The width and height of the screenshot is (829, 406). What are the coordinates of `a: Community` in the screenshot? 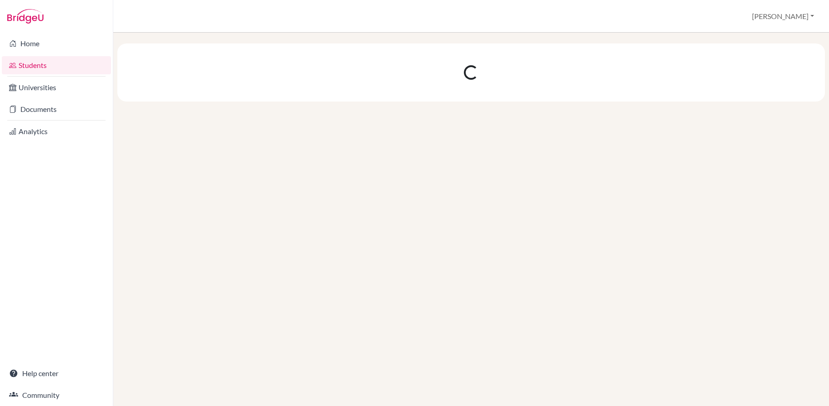 It's located at (56, 395).